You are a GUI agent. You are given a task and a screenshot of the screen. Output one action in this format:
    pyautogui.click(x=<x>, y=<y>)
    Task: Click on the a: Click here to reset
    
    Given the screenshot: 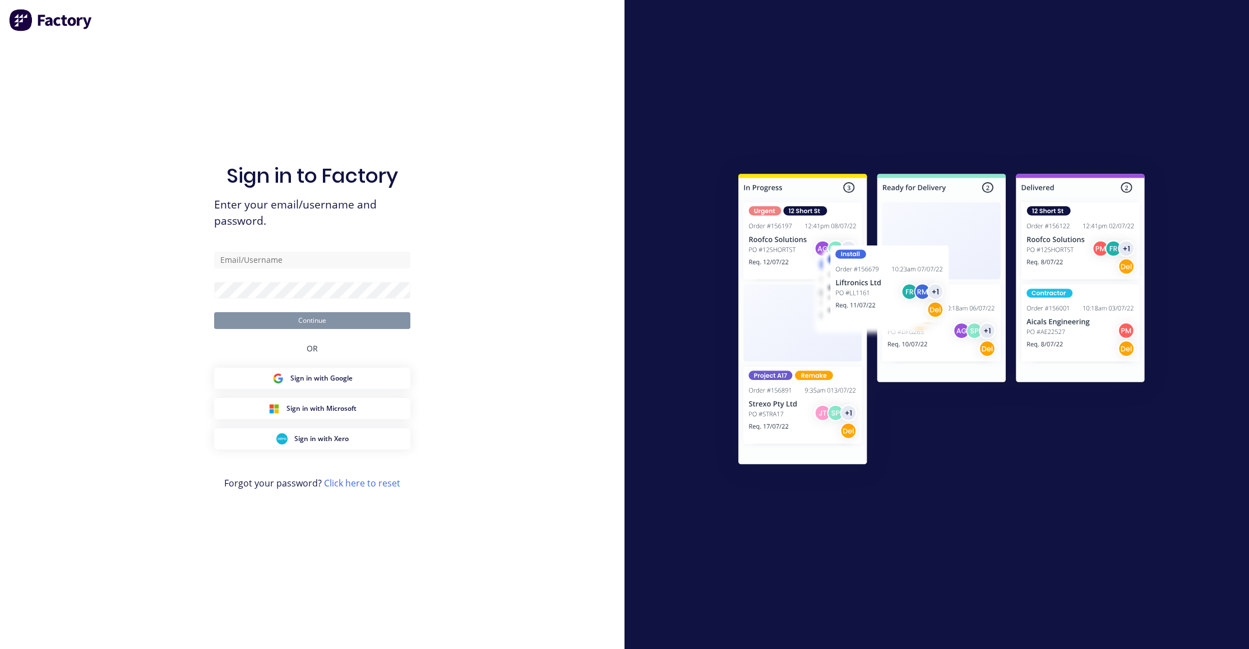 What is the action you would take?
    pyautogui.click(x=362, y=483)
    